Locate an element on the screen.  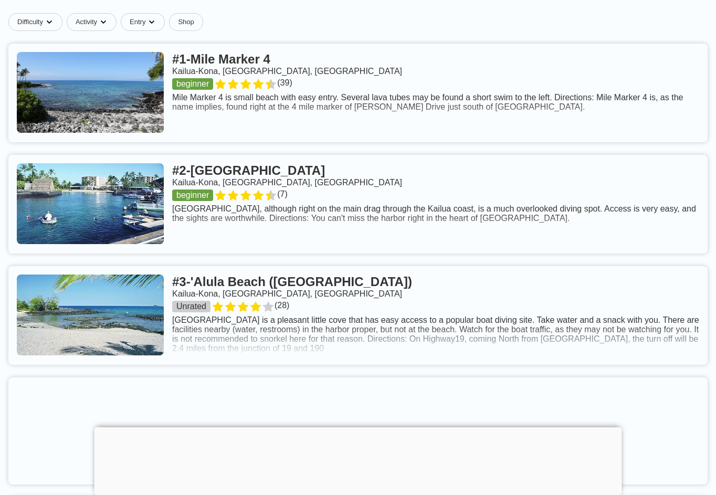
button: Activitydropdown caret is located at coordinates (93, 22).